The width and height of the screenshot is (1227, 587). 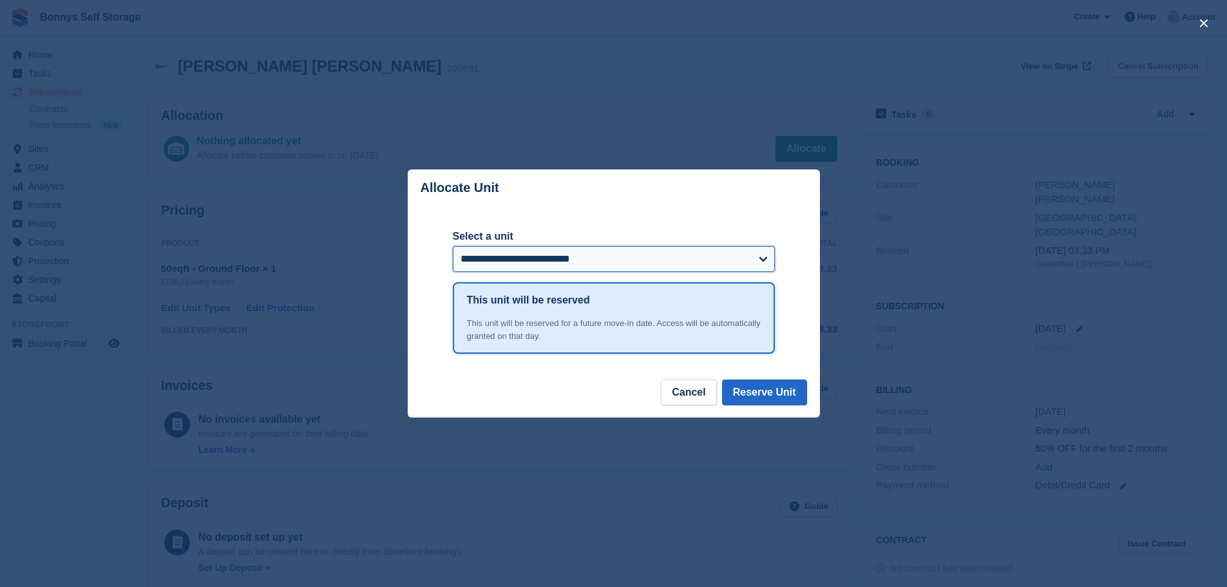 I want to click on h1: This unit will be reserved, so click(x=528, y=300).